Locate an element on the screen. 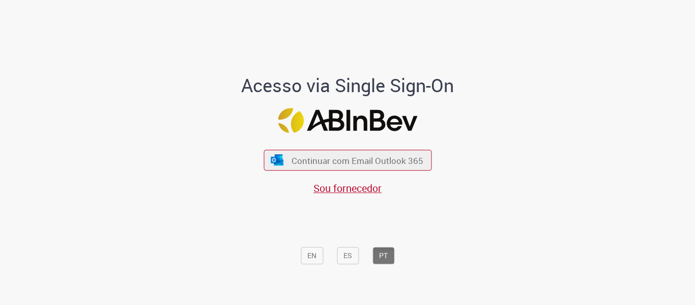  h1: Acesso via Single Sign-On is located at coordinates (347, 86).